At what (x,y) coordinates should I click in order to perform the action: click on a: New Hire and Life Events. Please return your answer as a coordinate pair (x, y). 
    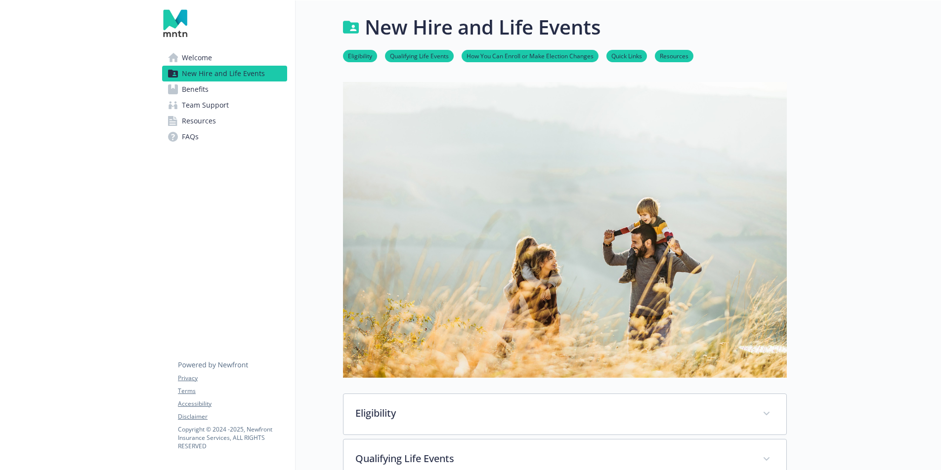
    Looking at the image, I should click on (224, 74).